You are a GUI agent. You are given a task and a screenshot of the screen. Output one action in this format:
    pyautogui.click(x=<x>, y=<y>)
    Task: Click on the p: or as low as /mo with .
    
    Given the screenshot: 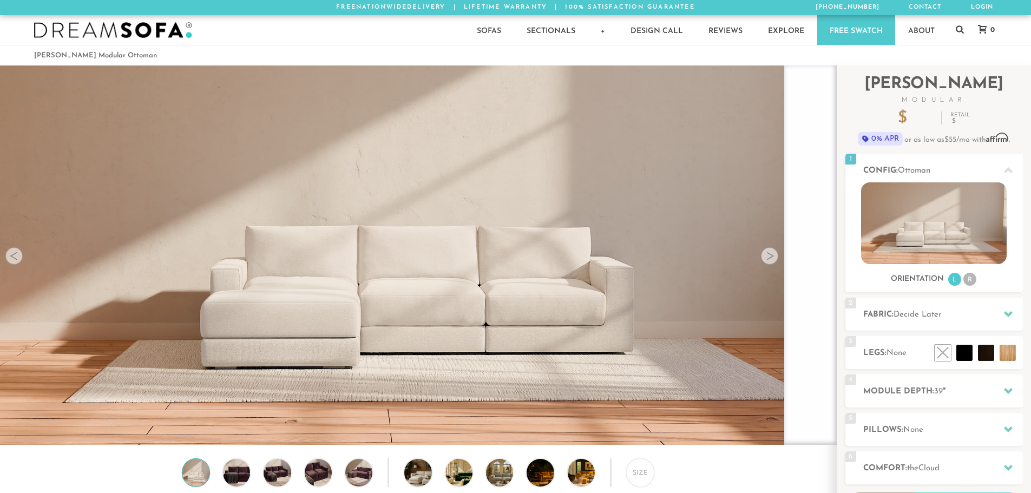 What is the action you would take?
    pyautogui.click(x=934, y=139)
    